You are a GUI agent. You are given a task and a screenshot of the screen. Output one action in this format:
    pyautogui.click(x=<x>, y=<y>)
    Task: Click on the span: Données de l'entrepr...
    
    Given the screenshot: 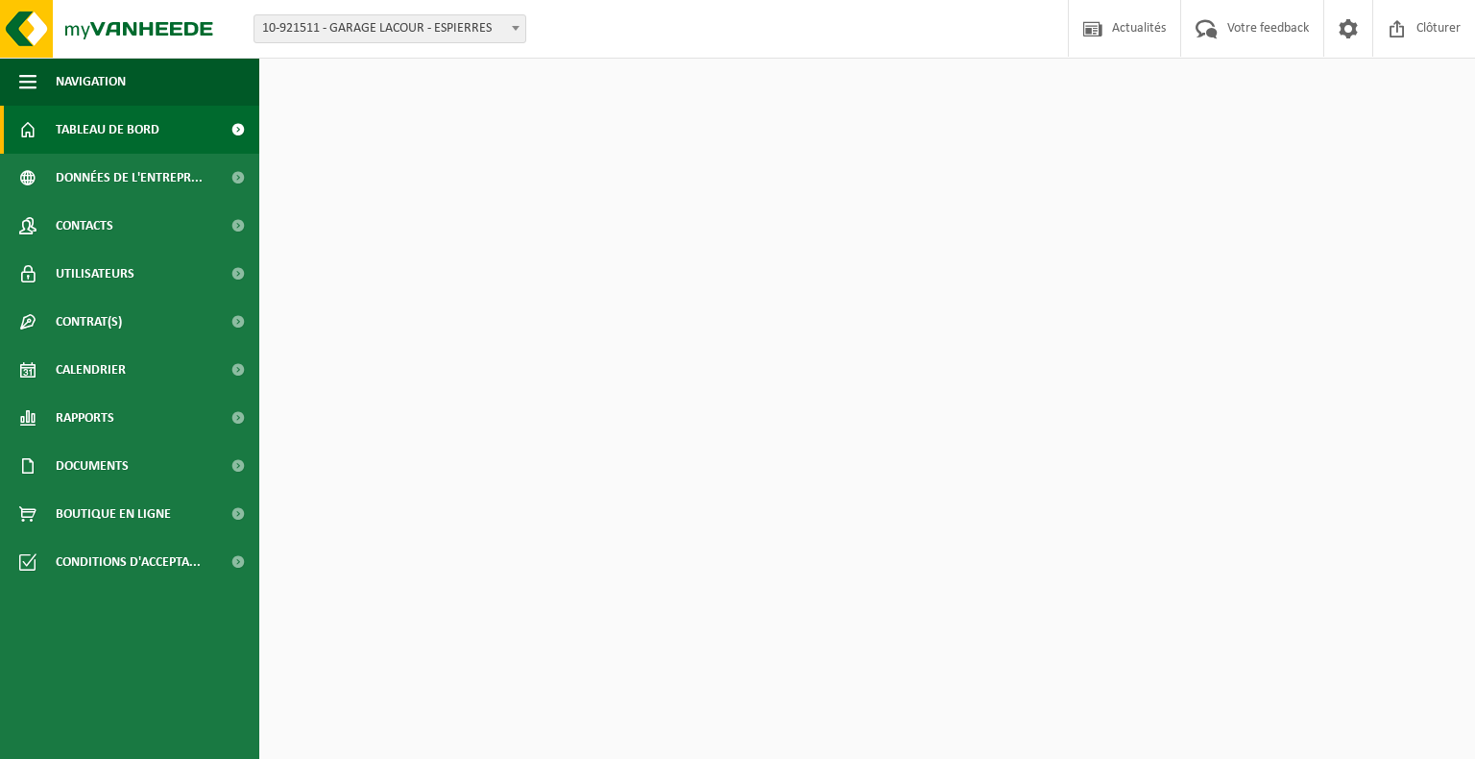 What is the action you would take?
    pyautogui.click(x=129, y=178)
    